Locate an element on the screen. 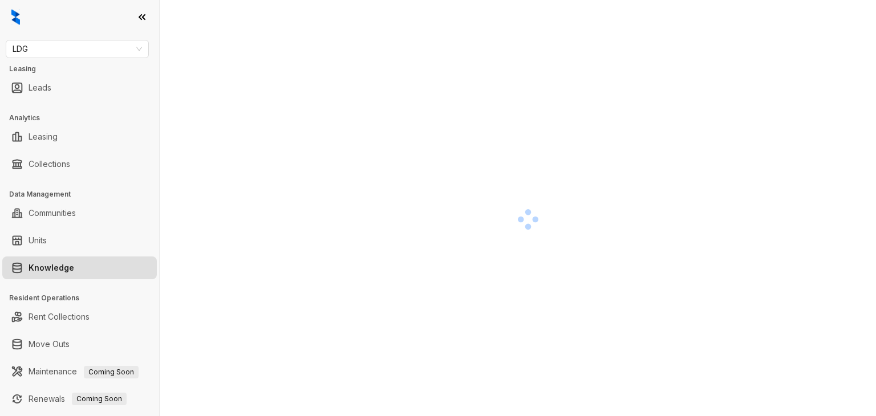 The height and width of the screenshot is (416, 876). li: Communities is located at coordinates (79, 213).